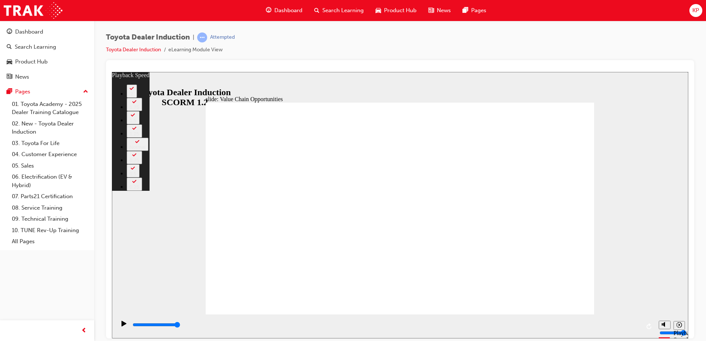  Describe the element at coordinates (84, 331) in the screenshot. I see `span: prev-icon` at that location.